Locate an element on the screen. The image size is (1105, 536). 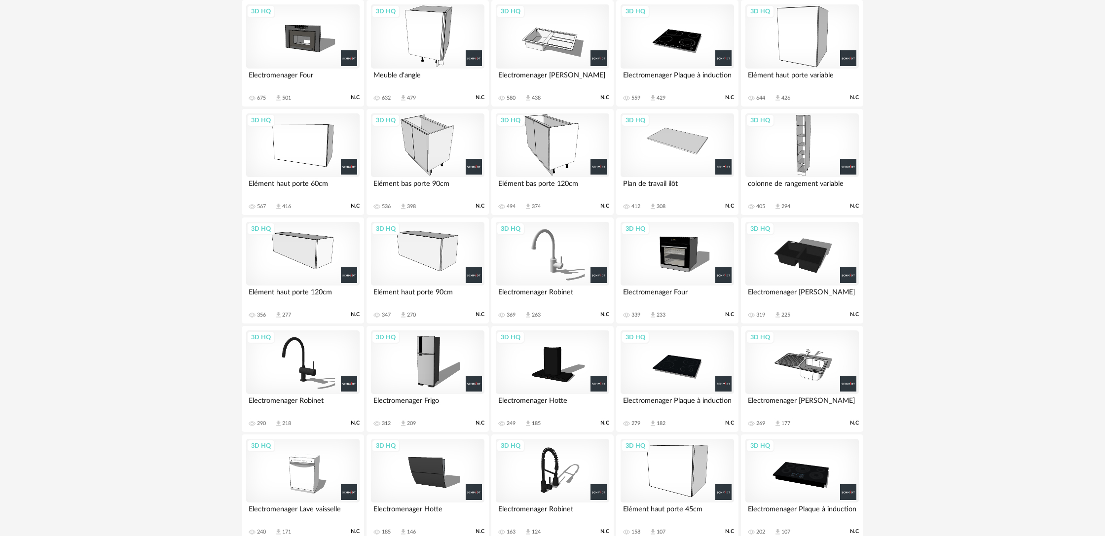
a: 3D HQ Electromenager Plaque à induction 279 Download icon 182 N.C is located at coordinates (678, 379).